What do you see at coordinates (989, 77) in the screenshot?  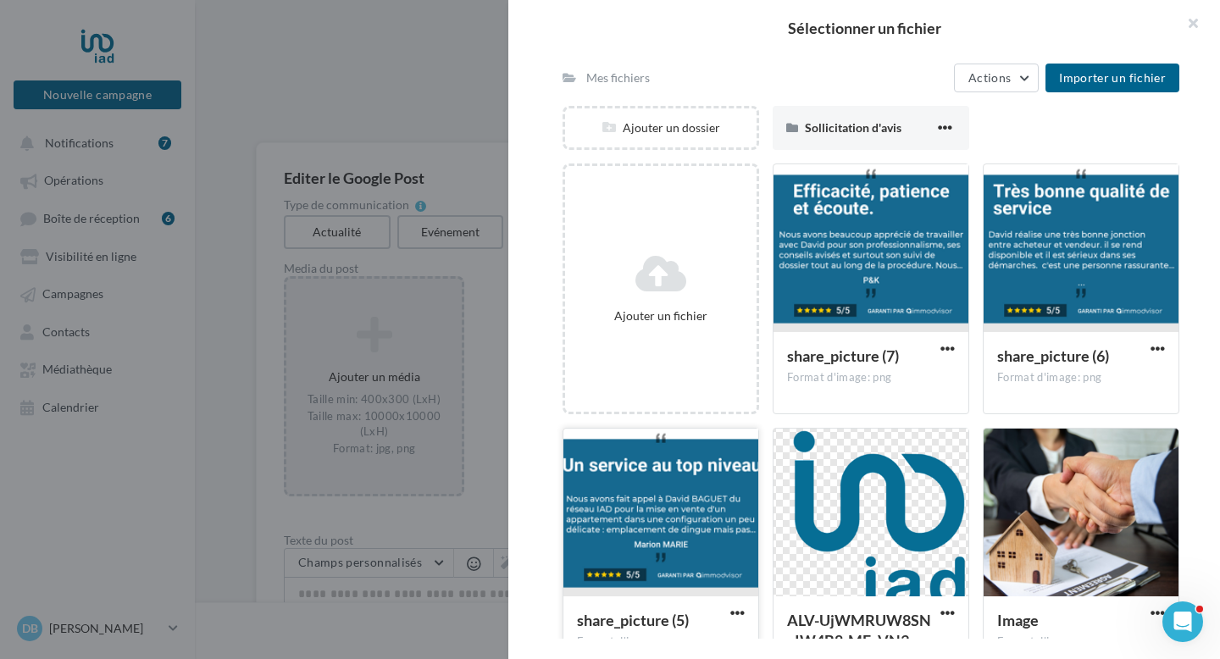 I see `span: Actions` at bounding box center [989, 77].